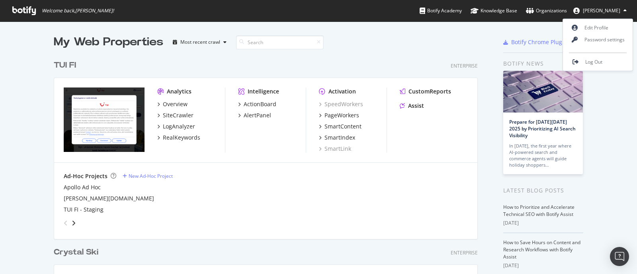 The image size is (637, 274). I want to click on a: SmartLink, so click(335, 149).